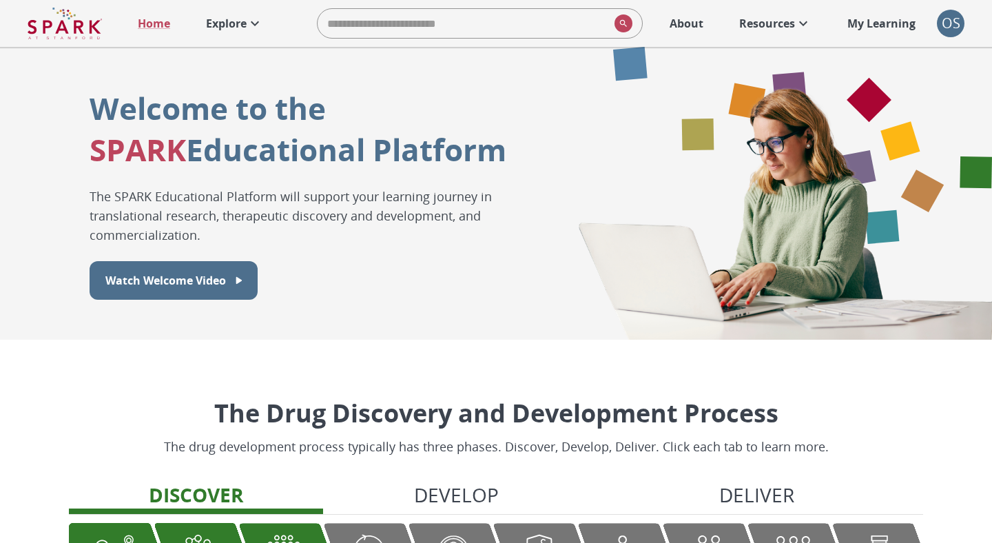  Describe the element at coordinates (165, 280) in the screenshot. I see `p: Watch Welcome Video` at that location.